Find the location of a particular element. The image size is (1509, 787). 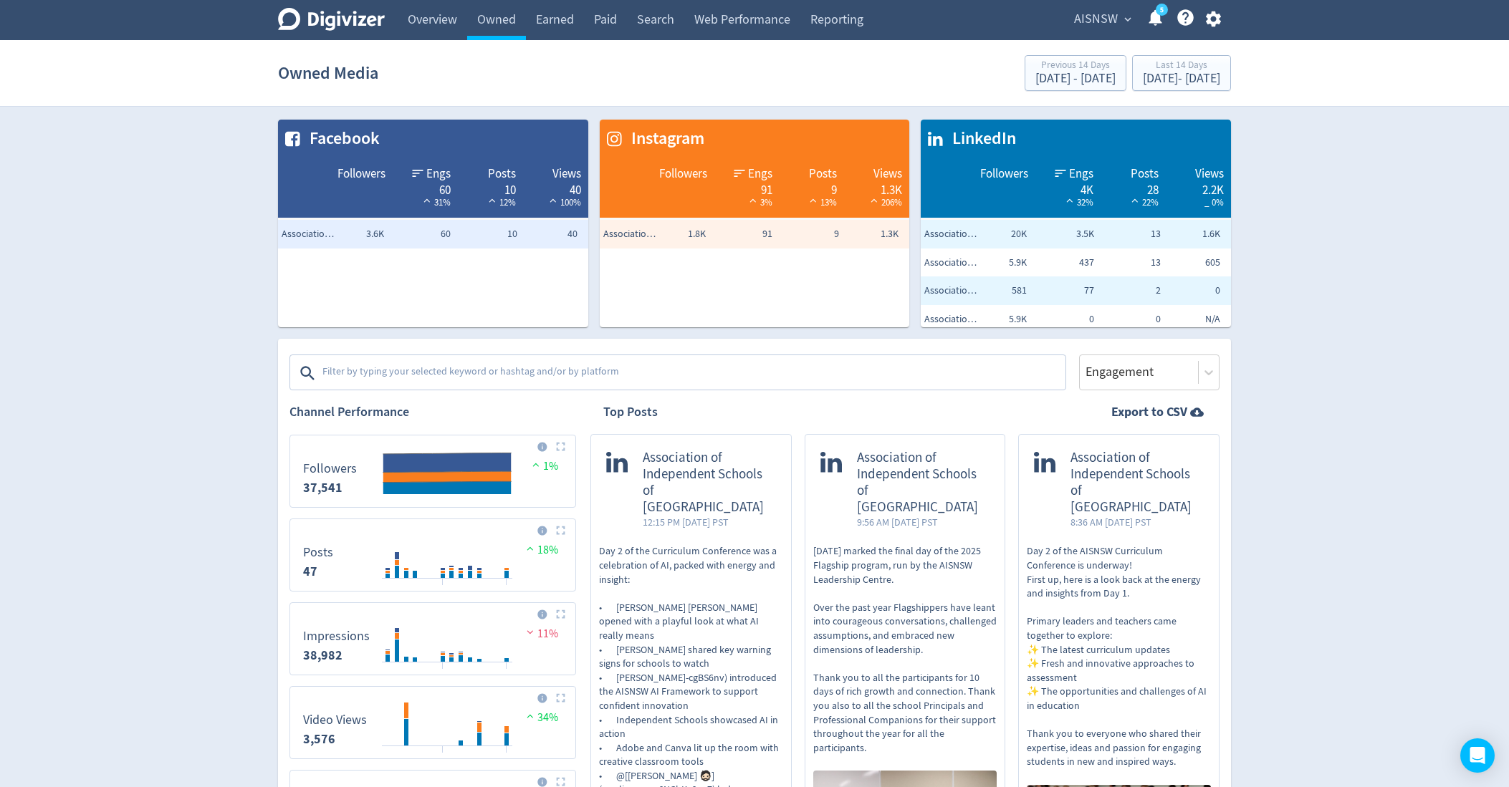

span: AISNSW is located at coordinates (1095, 19).